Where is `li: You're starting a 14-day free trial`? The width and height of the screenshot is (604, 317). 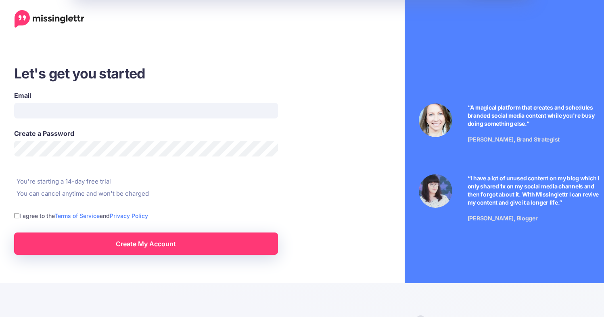
li: You're starting a 14-day free trial is located at coordinates (174, 181).